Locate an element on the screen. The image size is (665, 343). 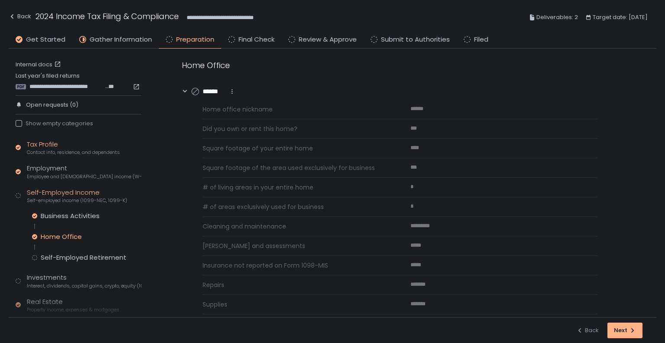
span: Cleaning and maintenance is located at coordinates (296, 226).